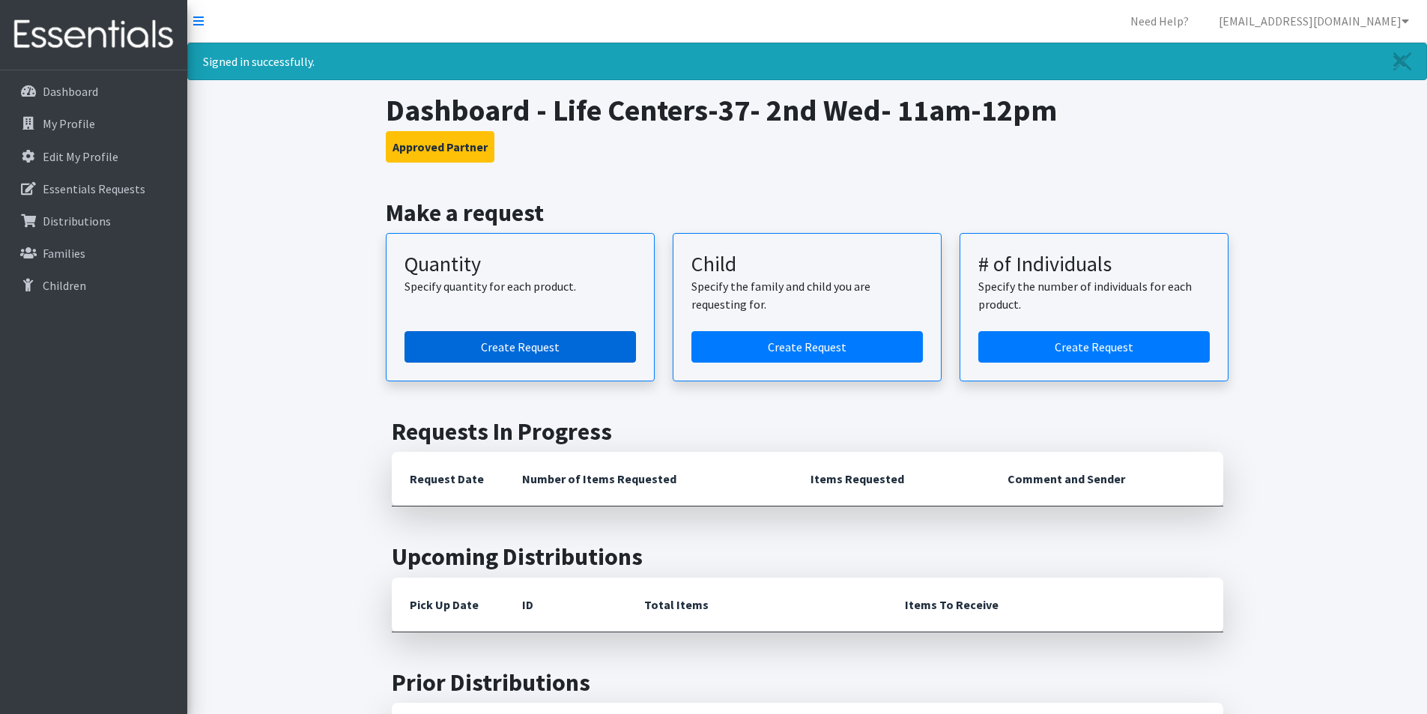  I want to click on h3: Quantity, so click(520, 264).